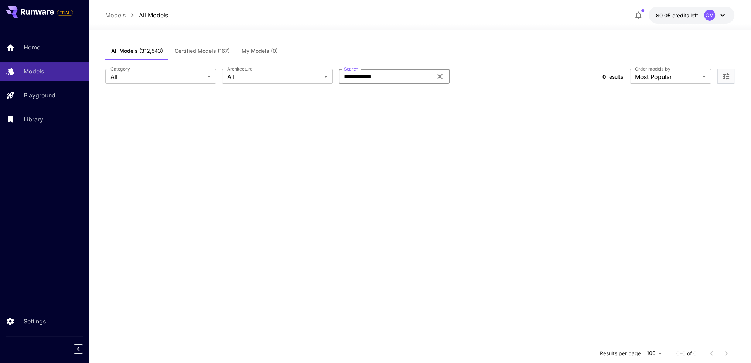 The height and width of the screenshot is (363, 751). Describe the element at coordinates (153, 15) in the screenshot. I see `a: All Models` at that location.